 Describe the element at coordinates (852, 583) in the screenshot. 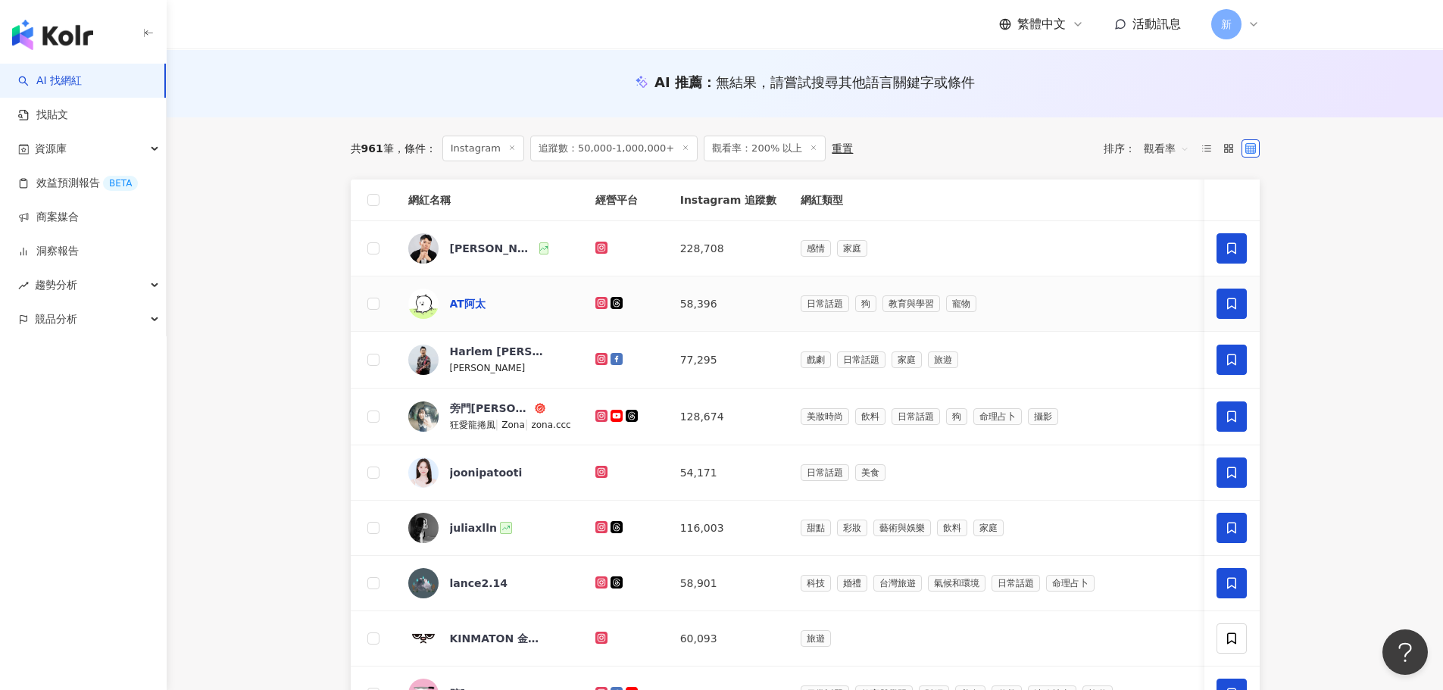

I see `span: 婚禮` at that location.